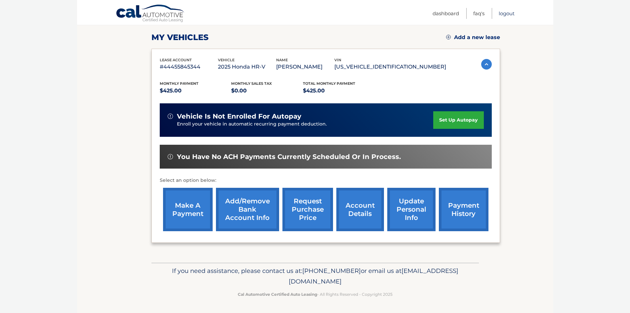 This screenshot has height=313, width=630. I want to click on p: If you need assistance, please contact us at: or email us at, so click(315, 276).